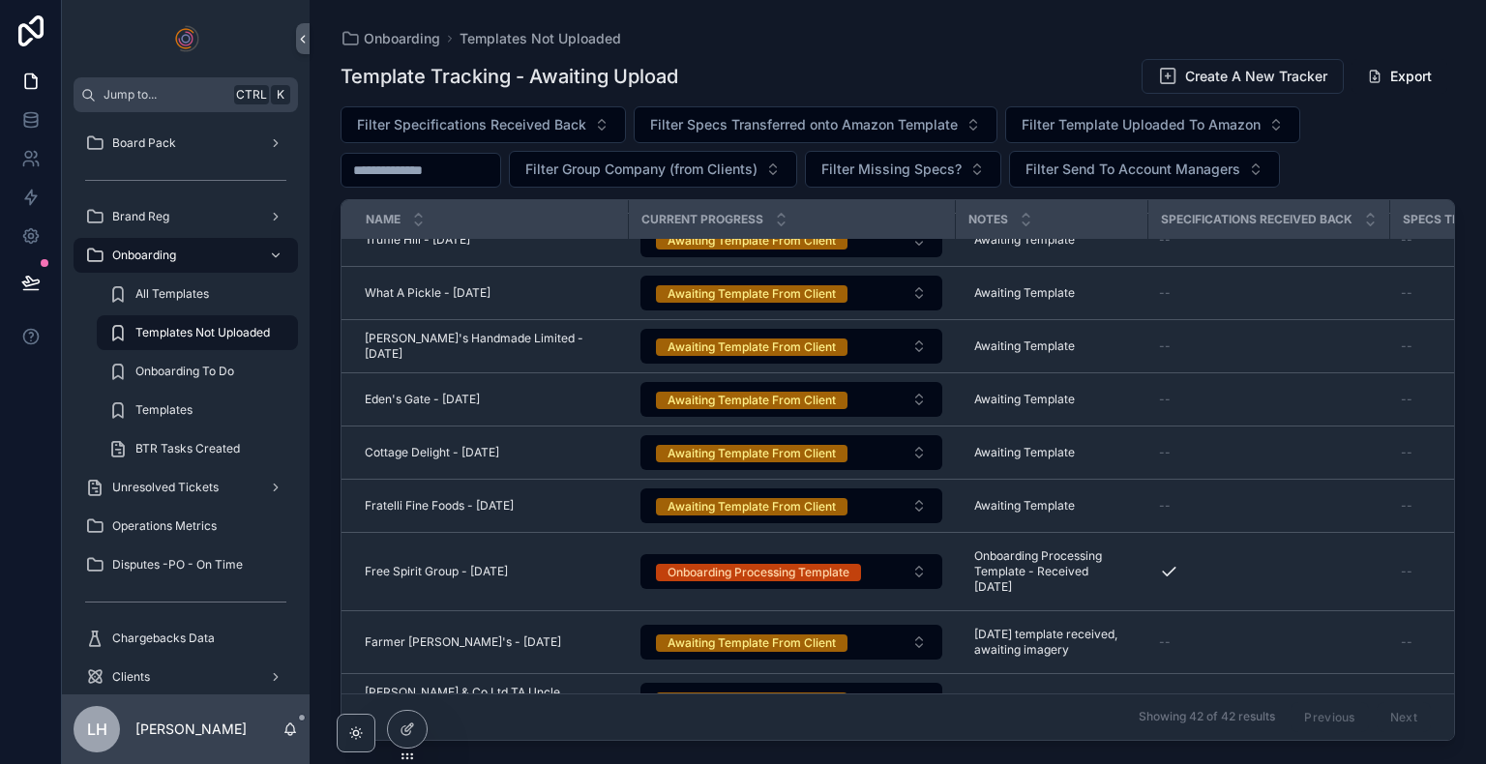 Image resolution: width=1486 pixels, height=764 pixels. What do you see at coordinates (758, 573) in the screenshot?
I see `div: Onboarding Processing Template` at bounding box center [758, 573].